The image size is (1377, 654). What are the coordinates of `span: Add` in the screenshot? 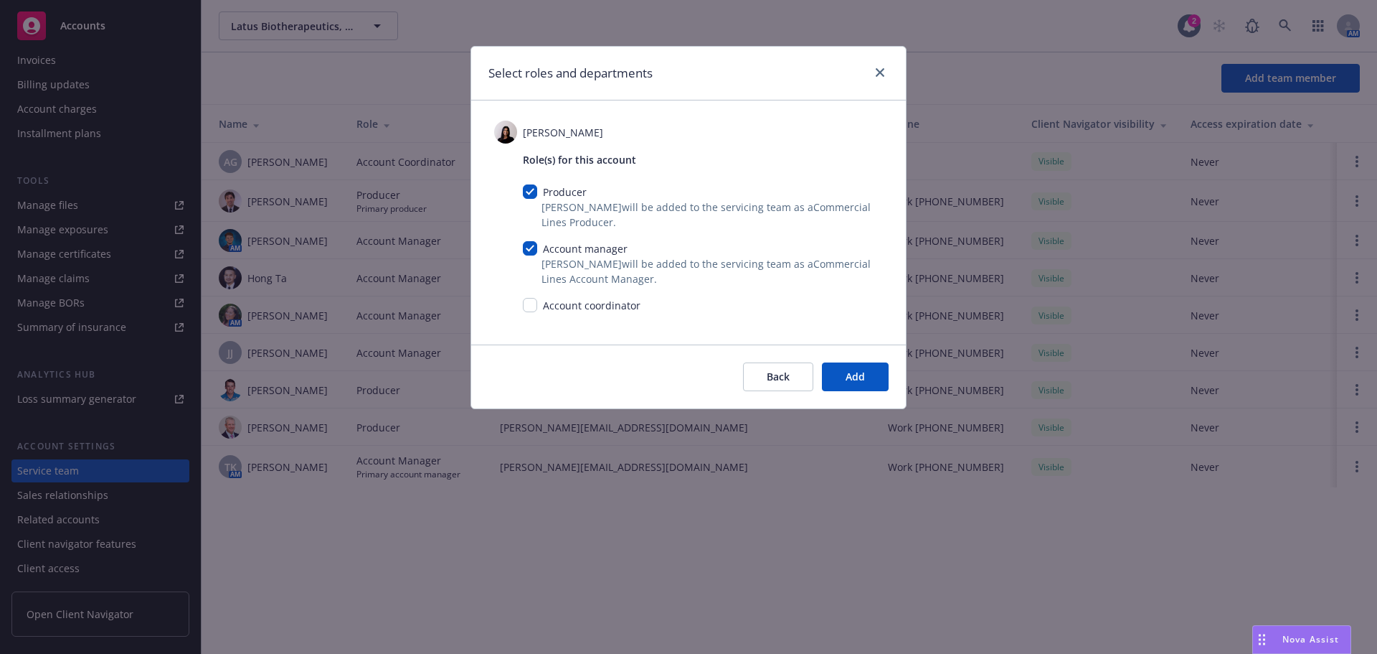 It's located at (855, 376).